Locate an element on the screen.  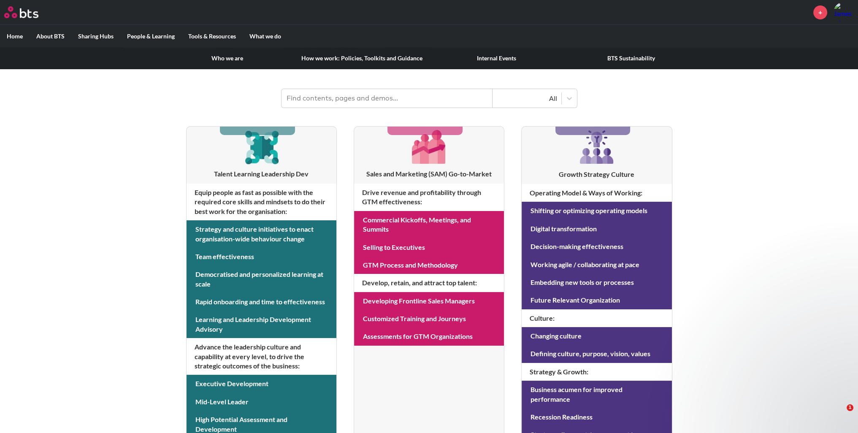
a: Go home is located at coordinates (29, 12).